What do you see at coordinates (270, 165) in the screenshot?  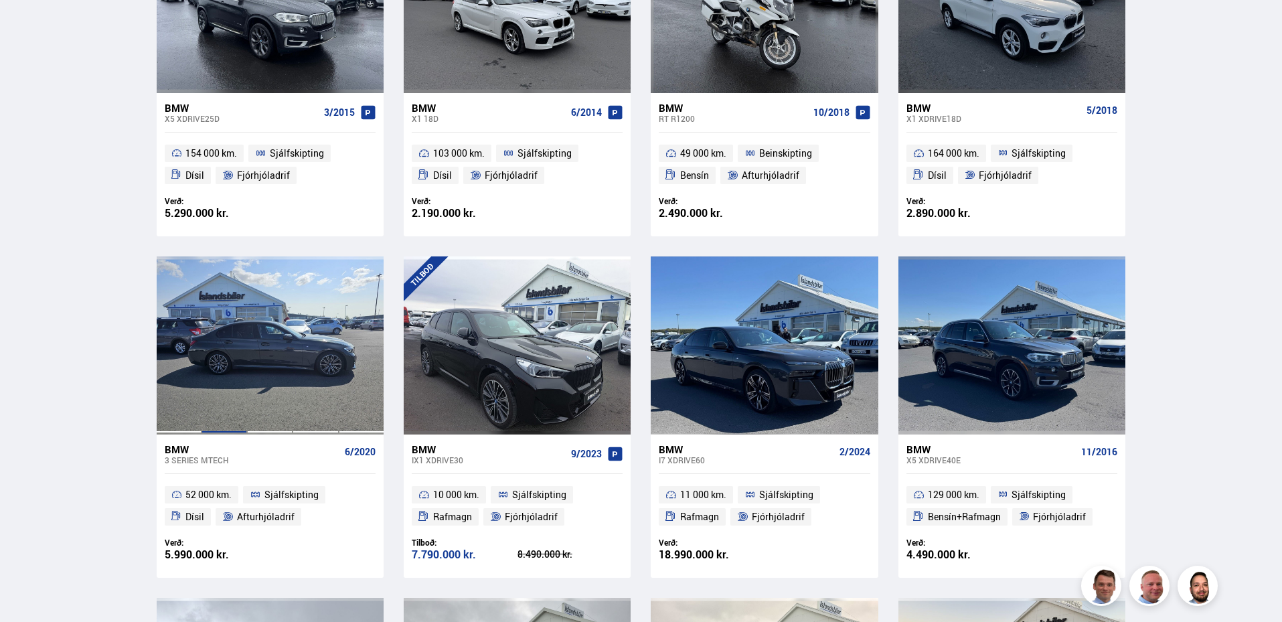 I see `a: BMW X5 XDRIVE25D 3/2015 154 000 km. Sjálfskipting Dísil Fjórhjóladrif Verð: 5.290.000 kr.` at bounding box center [270, 165].